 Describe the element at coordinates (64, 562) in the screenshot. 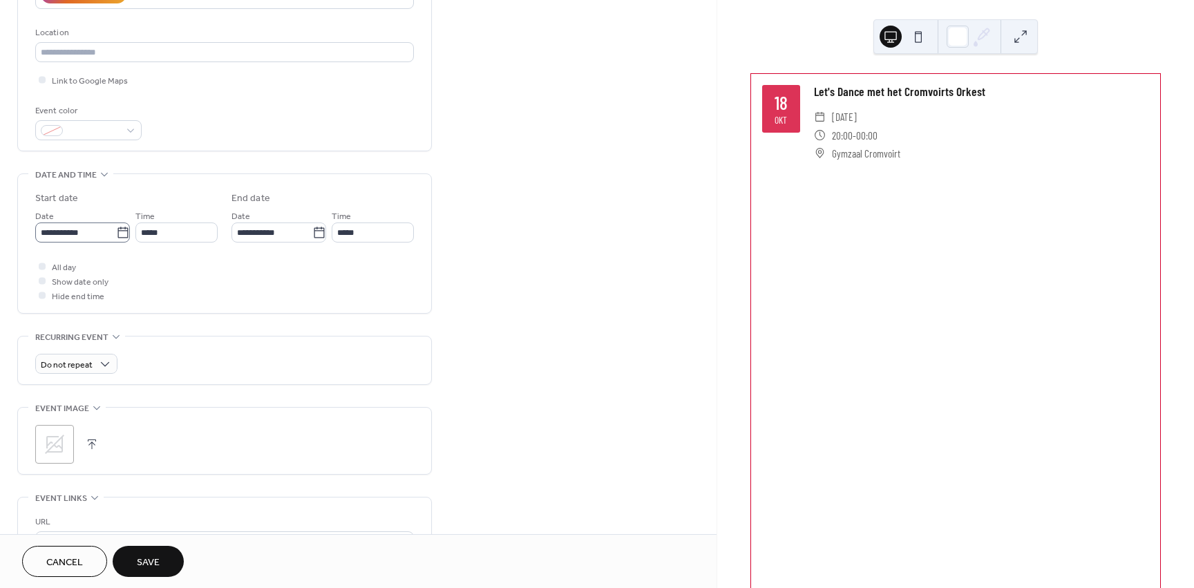

I see `span: Cancel` at that location.